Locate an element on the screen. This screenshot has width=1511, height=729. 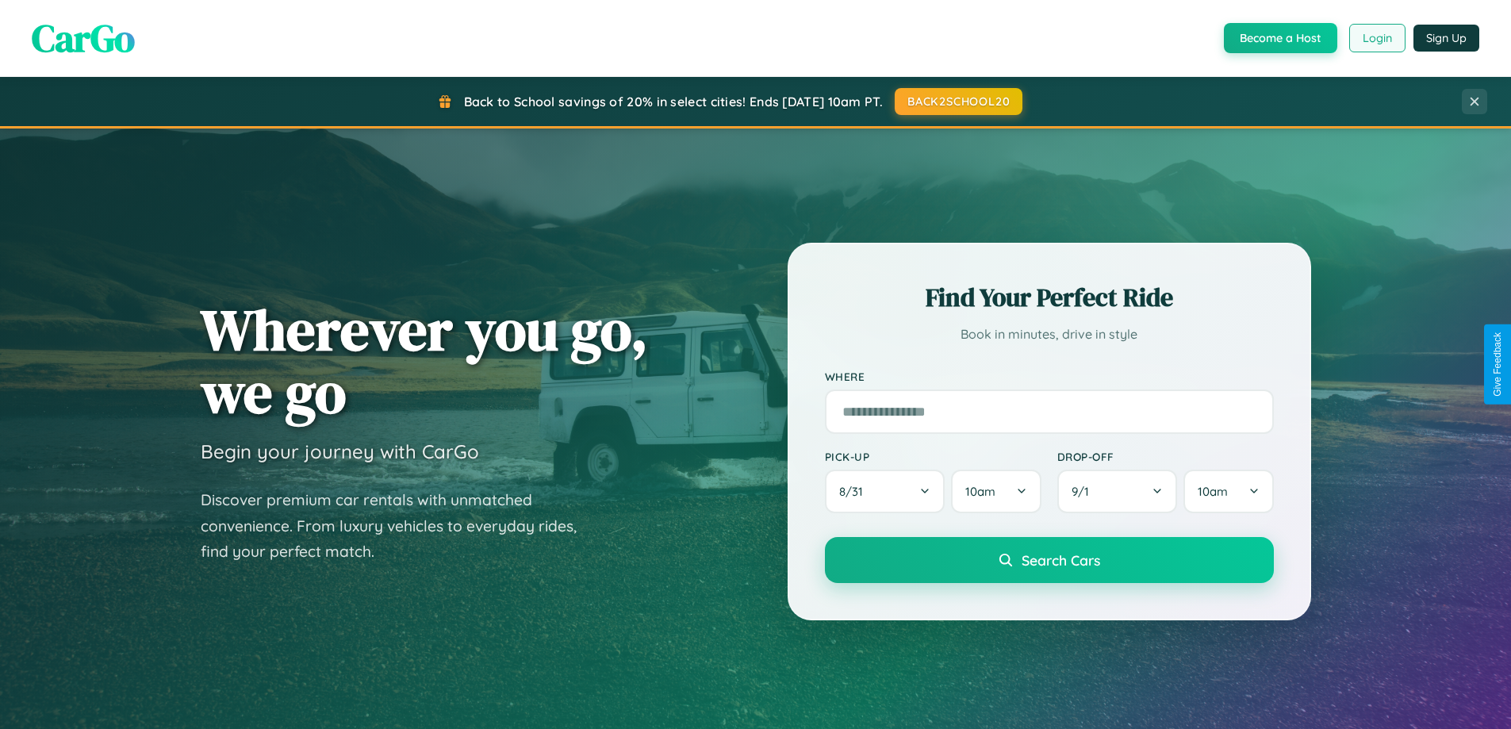
span: Search Cars is located at coordinates (1061, 560).